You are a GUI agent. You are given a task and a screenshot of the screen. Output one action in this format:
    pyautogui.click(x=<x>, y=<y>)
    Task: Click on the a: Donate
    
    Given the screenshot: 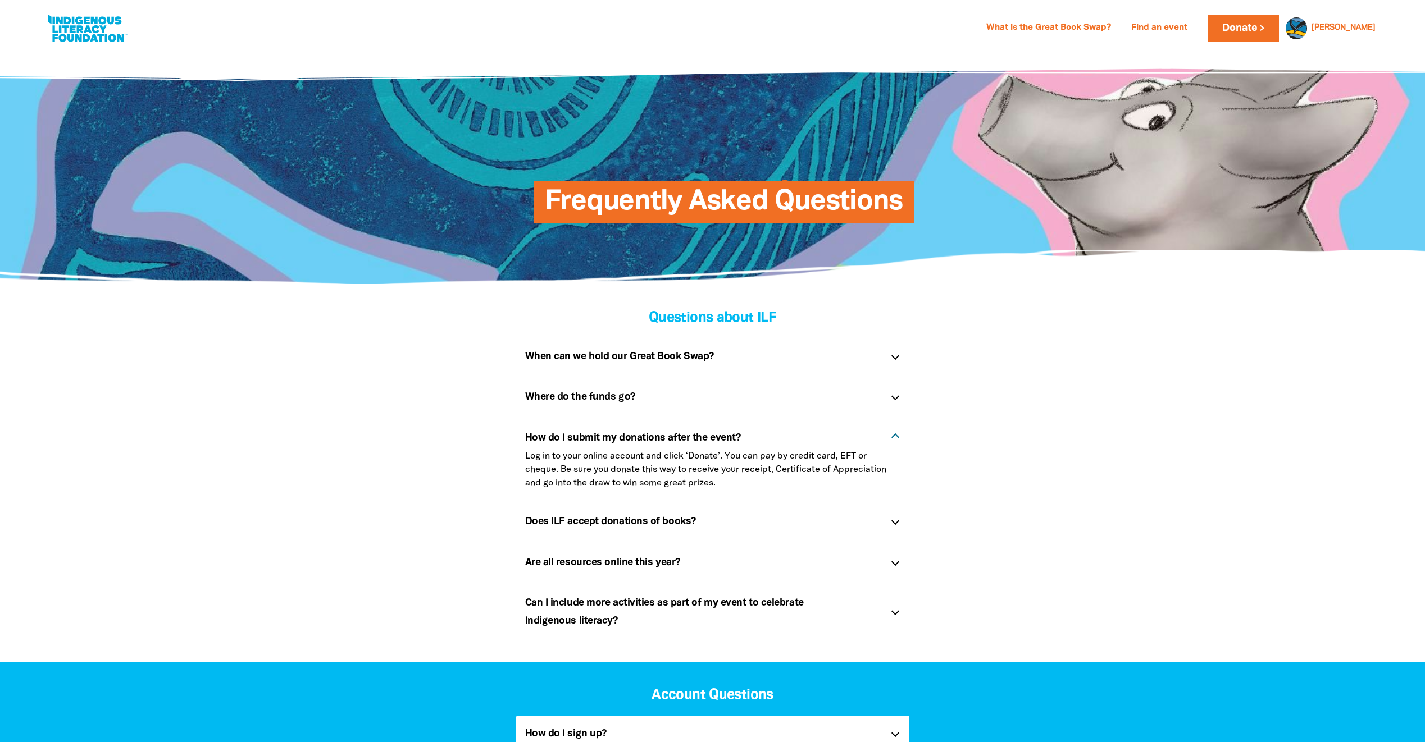 What is the action you would take?
    pyautogui.click(x=1243, y=28)
    